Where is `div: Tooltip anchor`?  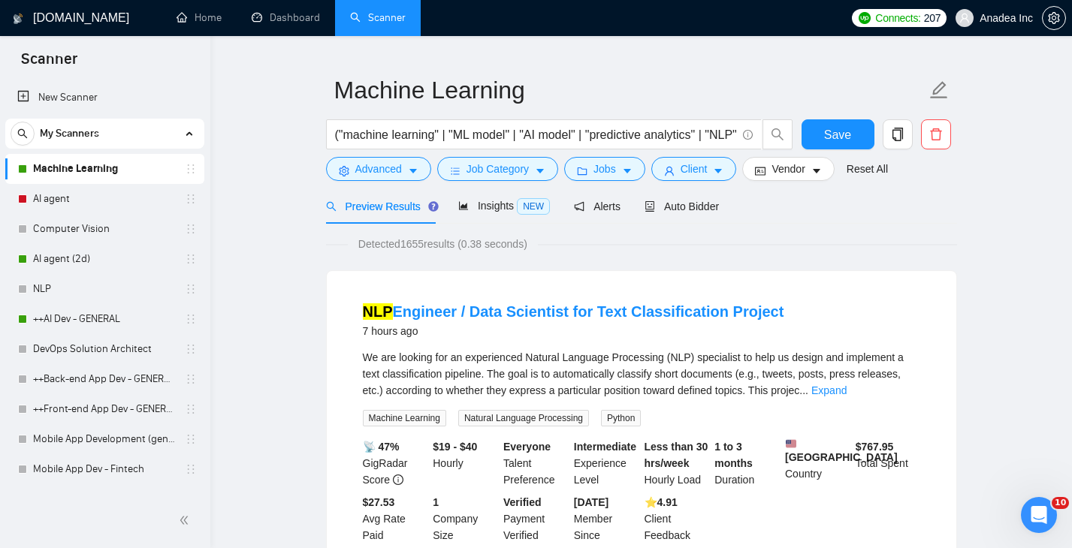 div: Tooltip anchor is located at coordinates (433, 207).